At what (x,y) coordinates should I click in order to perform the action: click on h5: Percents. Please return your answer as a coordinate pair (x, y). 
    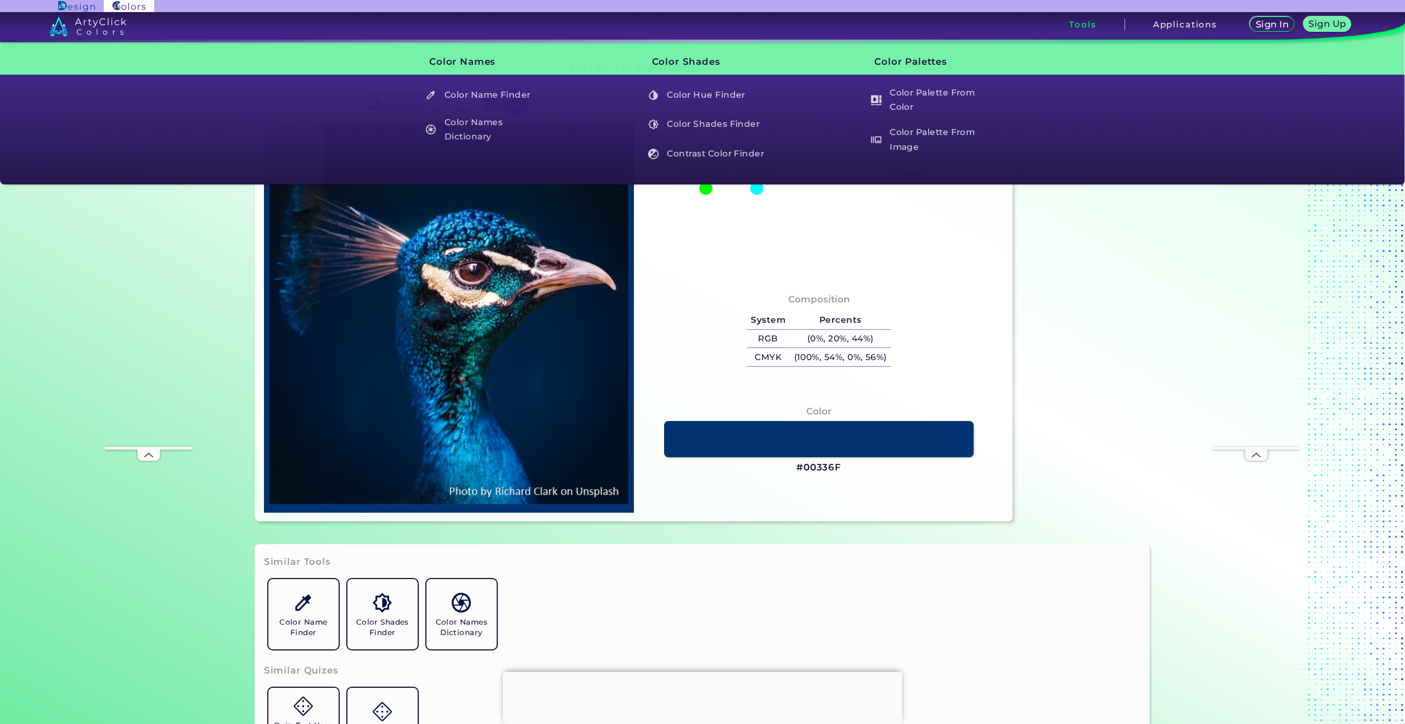
    Looking at the image, I should click on (840, 320).